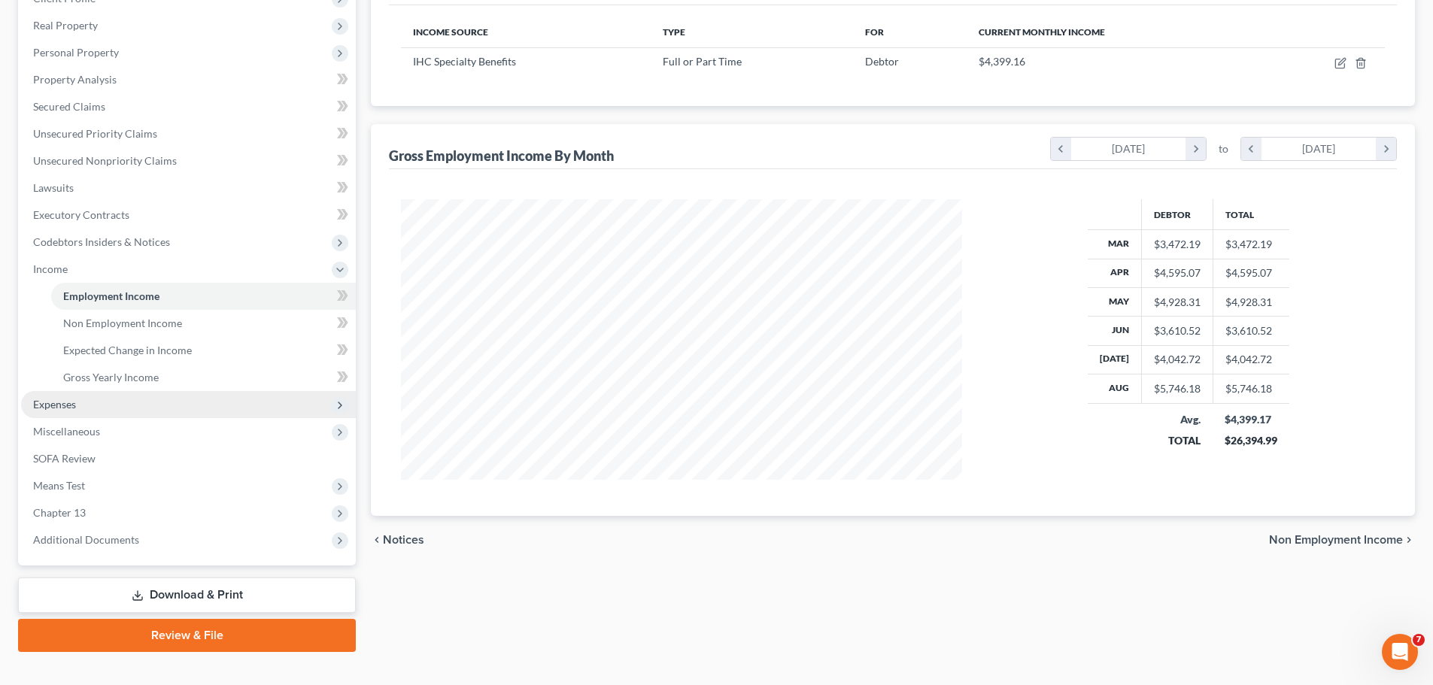 The image size is (1433, 685). What do you see at coordinates (150, 499) in the screenshot?
I see `button: Messages` at bounding box center [150, 499].